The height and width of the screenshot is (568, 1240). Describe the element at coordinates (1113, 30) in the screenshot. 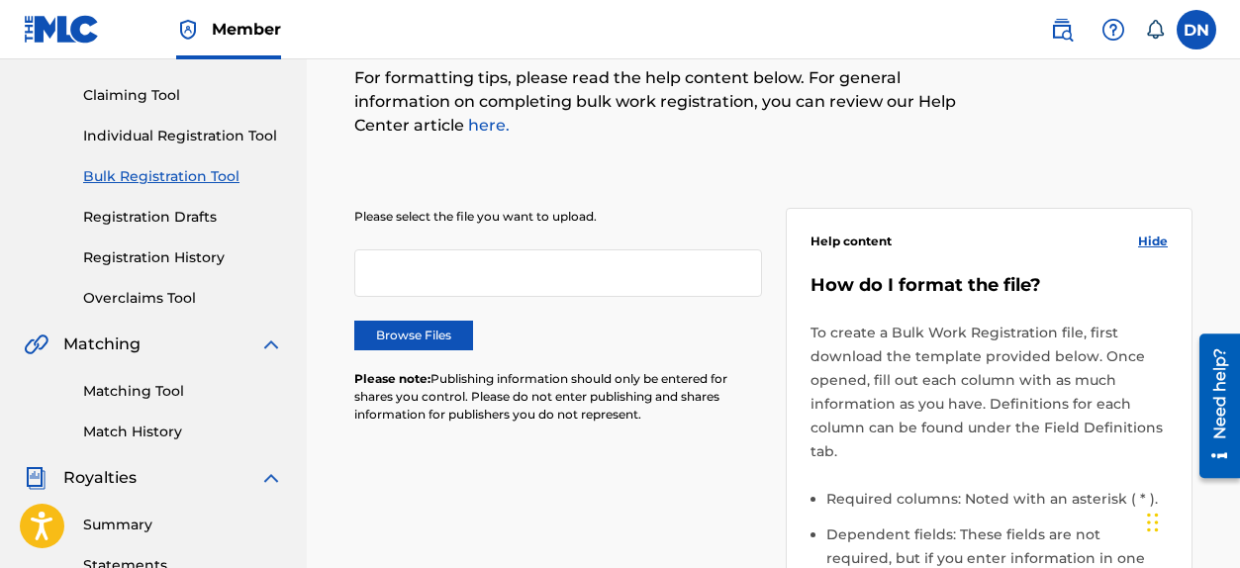

I see `img: help` at that location.